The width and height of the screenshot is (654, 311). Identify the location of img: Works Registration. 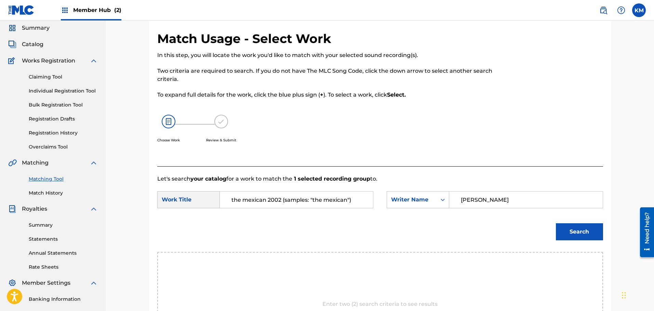
(13, 61).